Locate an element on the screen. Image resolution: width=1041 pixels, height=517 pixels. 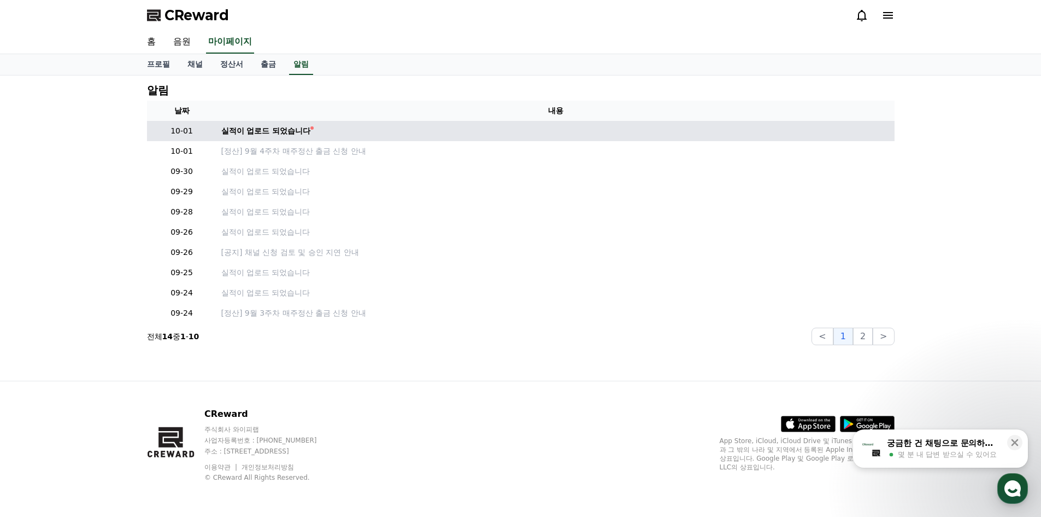
a: [공지] 채널 신청 검토 및 승인 지연 안내 is located at coordinates (556, 252).